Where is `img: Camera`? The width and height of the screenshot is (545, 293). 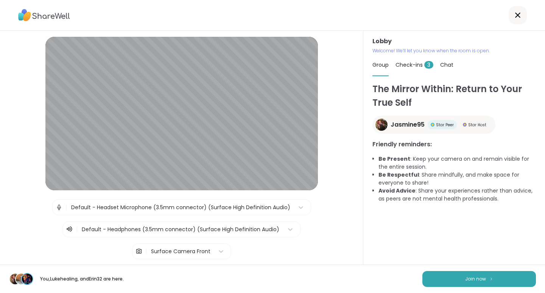
img: Camera is located at coordinates (139, 251).